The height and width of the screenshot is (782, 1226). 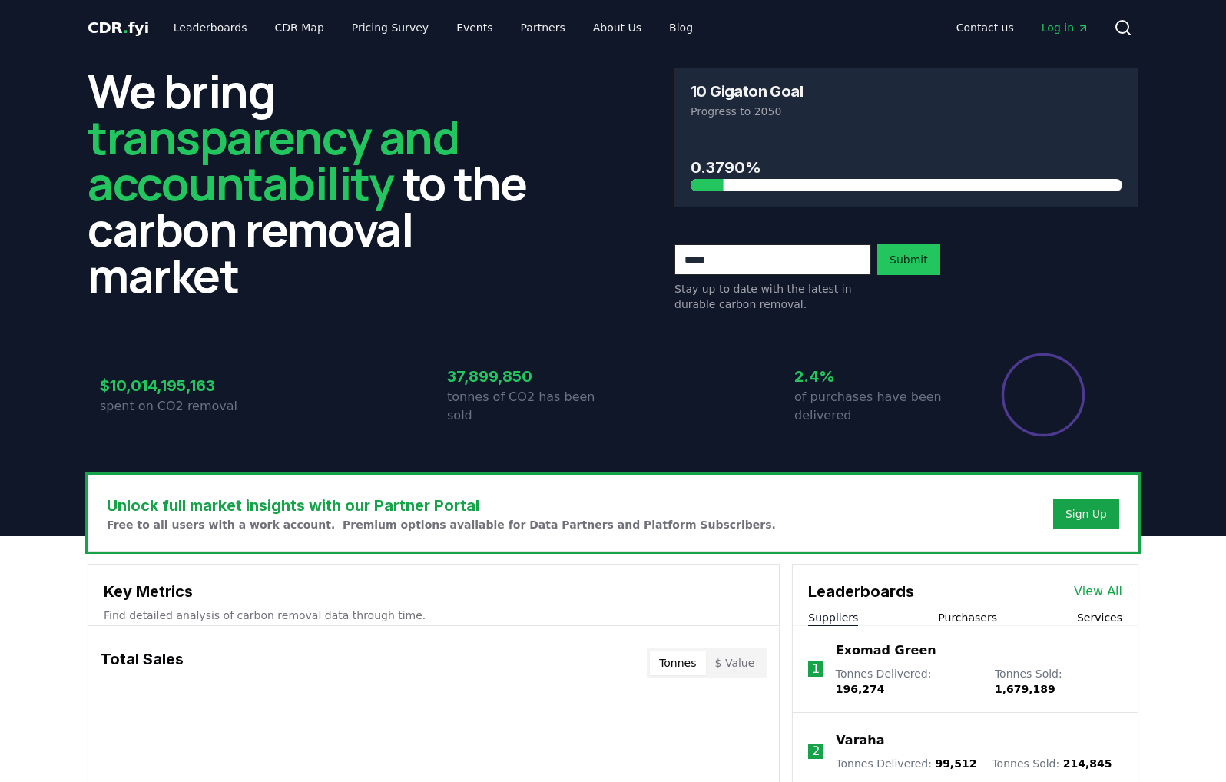 What do you see at coordinates (1099, 618) in the screenshot?
I see `button: Services` at bounding box center [1099, 618].